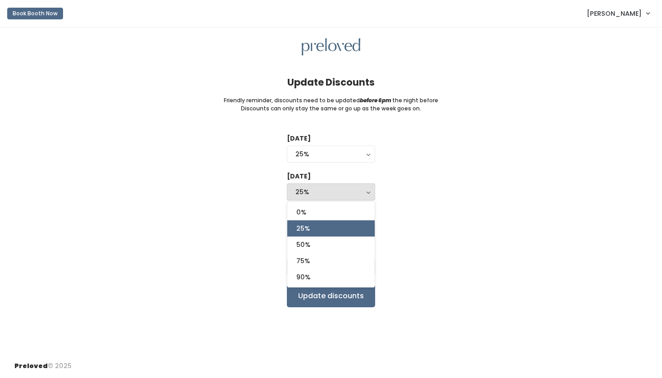  What do you see at coordinates (331, 296) in the screenshot?
I see `input: Update discounts` at bounding box center [331, 296].